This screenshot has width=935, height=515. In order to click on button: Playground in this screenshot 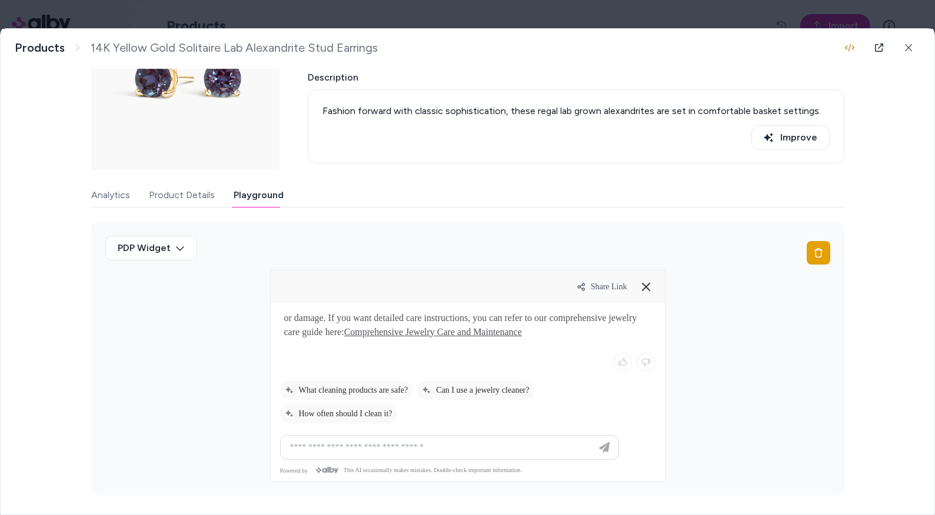, I will do `click(258, 195)`.